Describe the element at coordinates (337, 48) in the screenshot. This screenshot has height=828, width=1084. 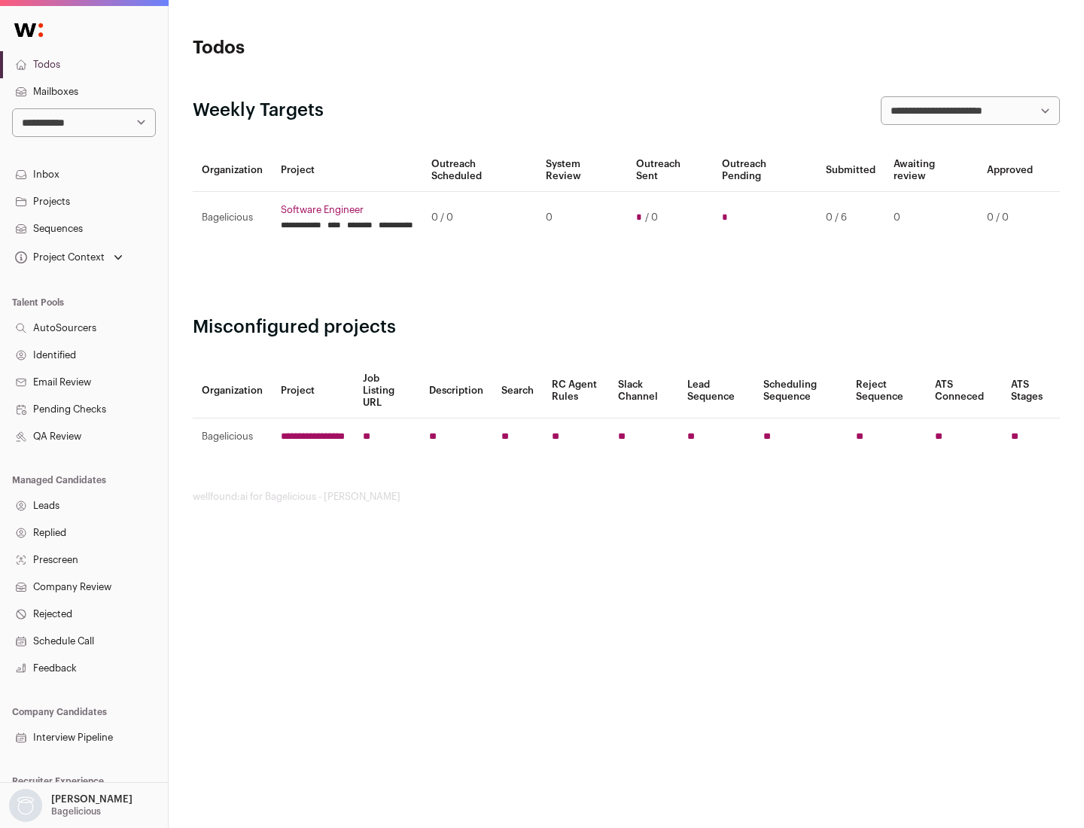
I see `h1: Todos` at that location.